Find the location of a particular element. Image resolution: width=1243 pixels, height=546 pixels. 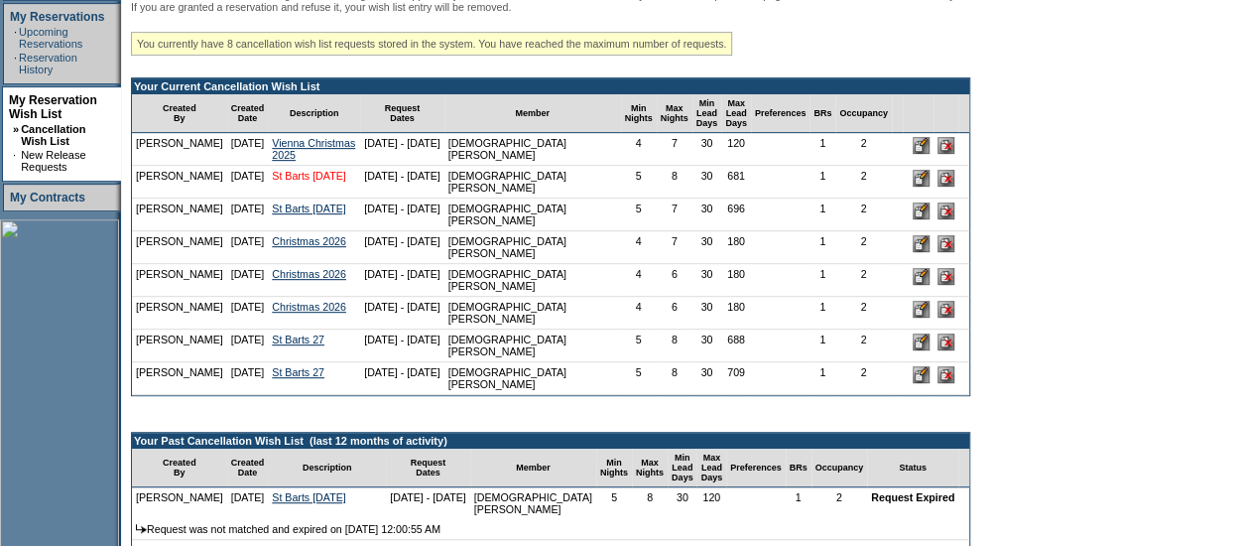

td: 7 is located at coordinates (675, 149).